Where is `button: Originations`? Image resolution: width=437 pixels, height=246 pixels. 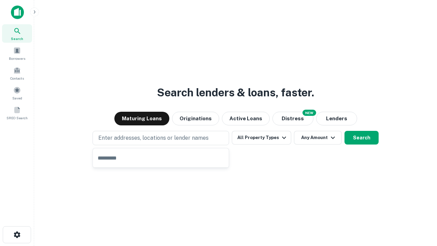 button: Originations is located at coordinates (196, 119).